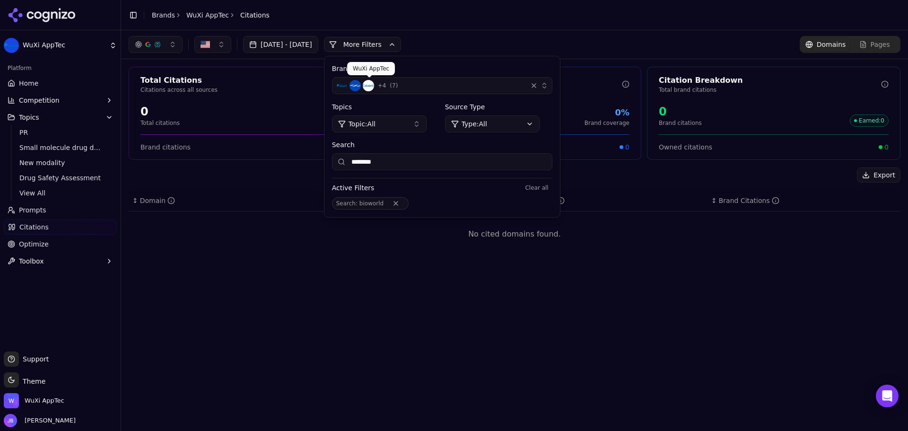  Describe the element at coordinates (386, 107) in the screenshot. I see `label: Topics` at that location.